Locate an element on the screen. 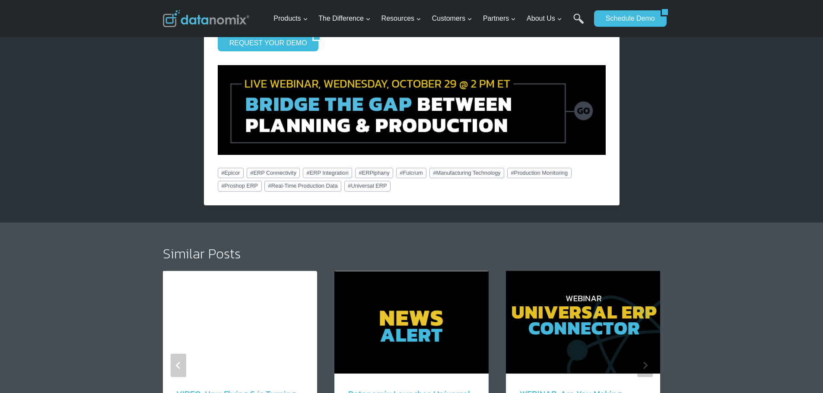 This screenshot has width=823, height=393. a: #ERP Integration is located at coordinates (327, 173).